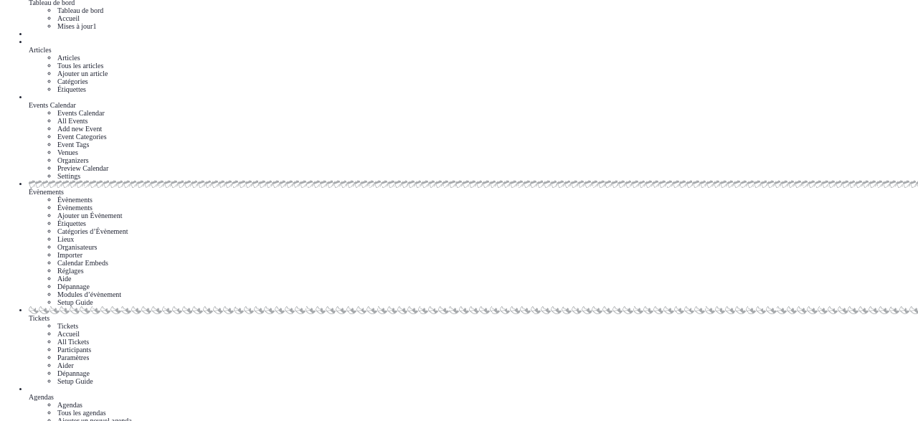 Image resolution: width=918 pixels, height=421 pixels. I want to click on a: Mises à jour1, so click(77, 26).